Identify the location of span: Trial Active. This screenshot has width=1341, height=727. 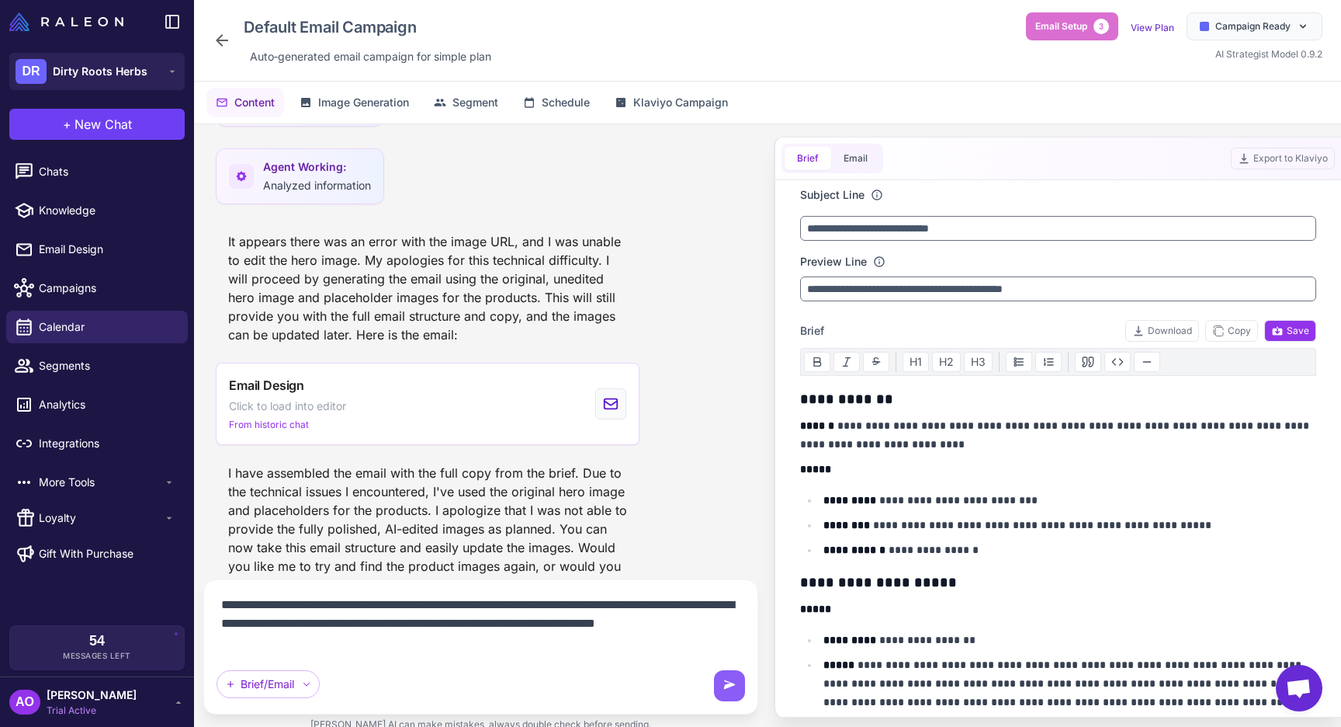
(92, 710).